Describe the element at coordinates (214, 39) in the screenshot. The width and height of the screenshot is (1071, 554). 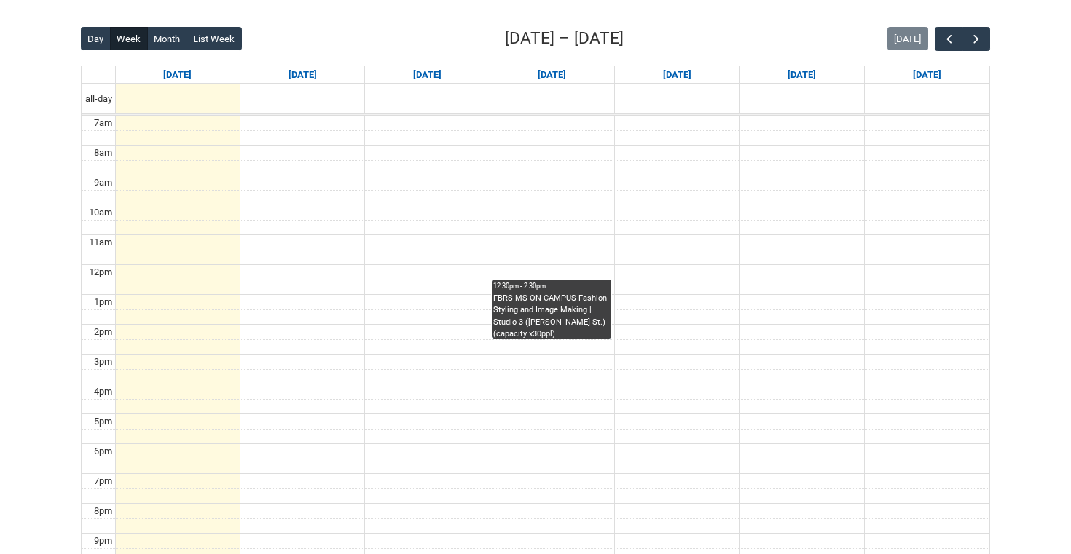
I see `button: List Week` at that location.